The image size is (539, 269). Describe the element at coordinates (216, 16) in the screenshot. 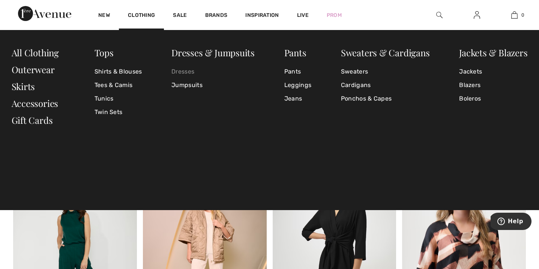

I see `a: Brands` at that location.